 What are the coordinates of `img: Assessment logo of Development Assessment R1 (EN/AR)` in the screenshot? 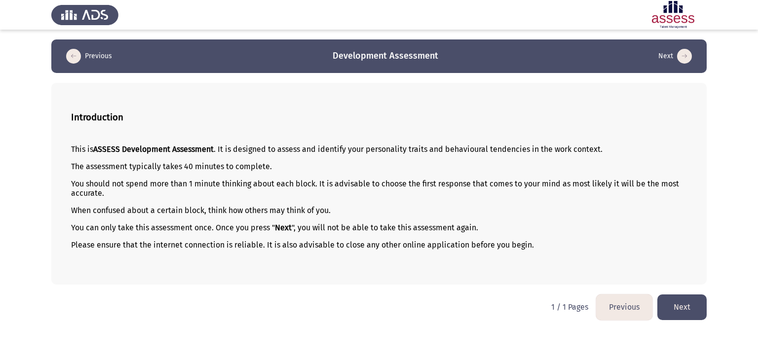 It's located at (673, 15).